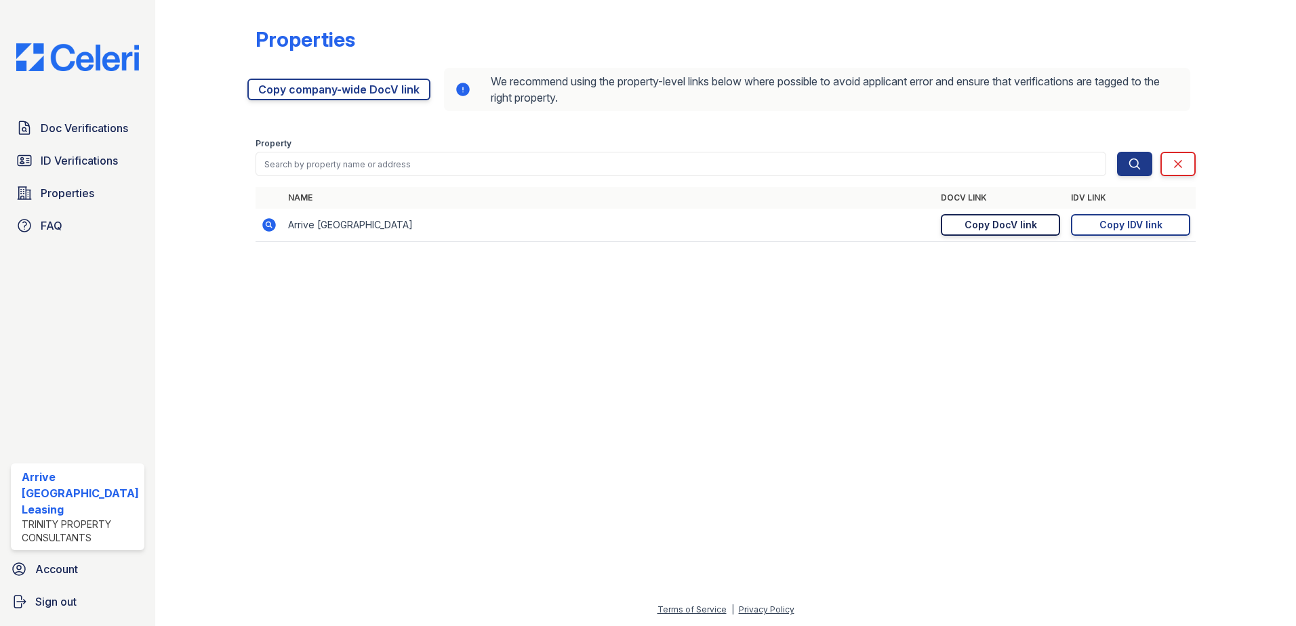 Image resolution: width=1296 pixels, height=626 pixels. I want to click on span: ID Verifications, so click(79, 161).